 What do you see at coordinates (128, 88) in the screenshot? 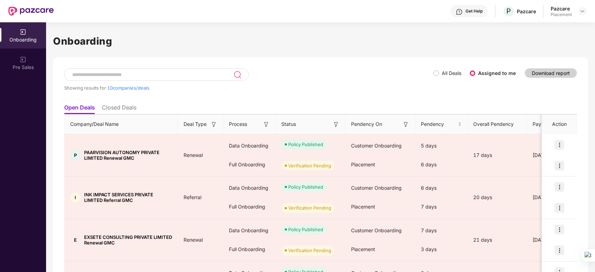
I see `span: 10 companies/deals` at bounding box center [128, 88].